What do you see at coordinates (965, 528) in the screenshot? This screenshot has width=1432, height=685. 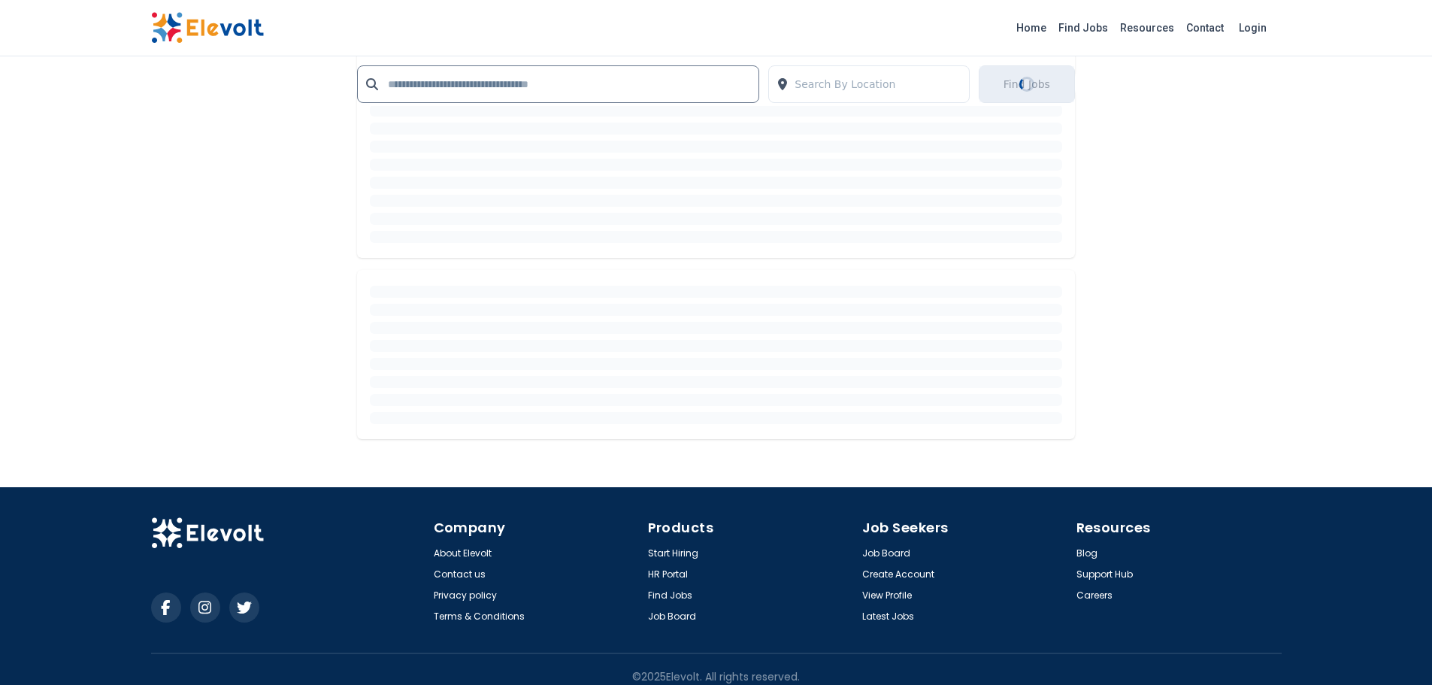 I see `h4: Job Seekers` at bounding box center [965, 528].